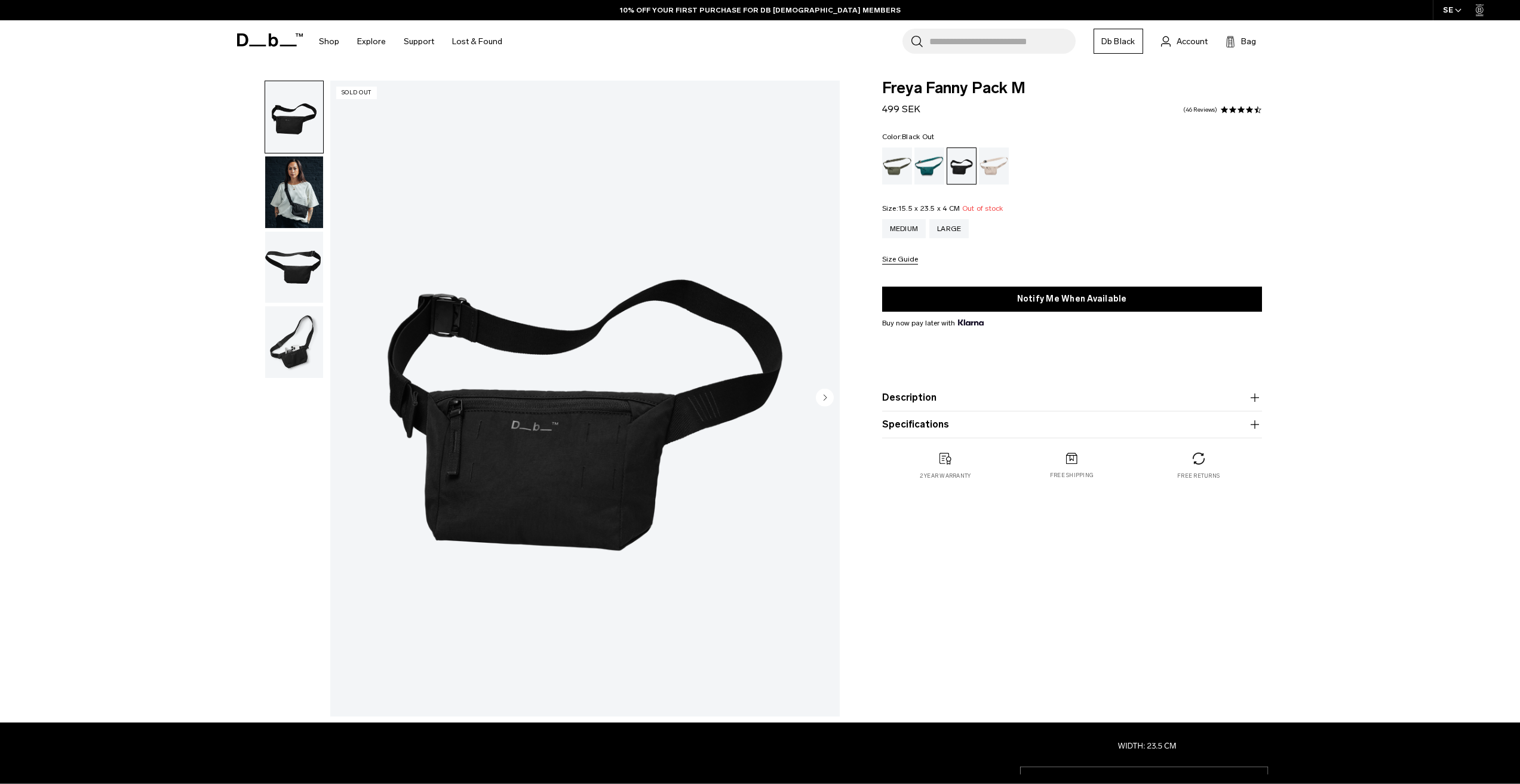  Describe the element at coordinates (994, 166) in the screenshot. I see `a: Fogbow Beige` at that location.